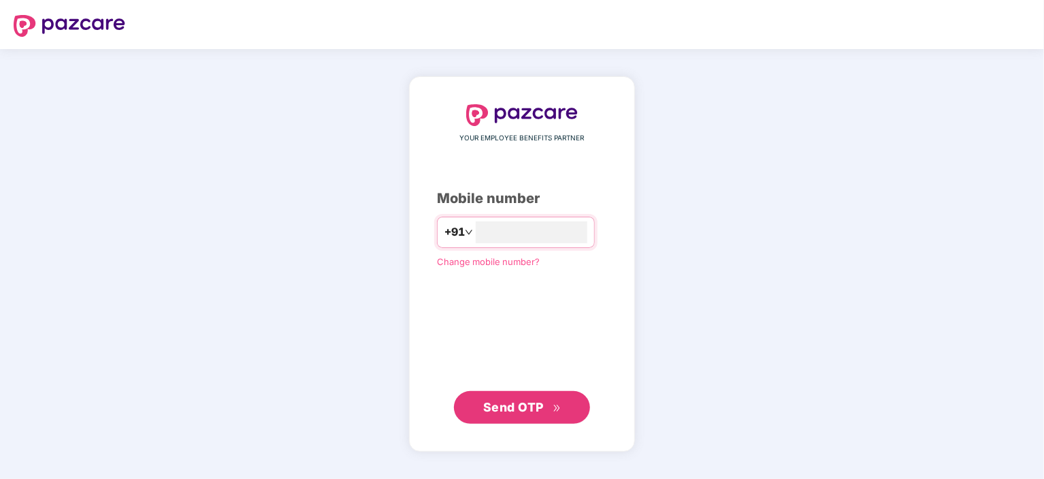 This screenshot has height=479, width=1044. Describe the element at coordinates (469, 232) in the screenshot. I see `span: down` at that location.